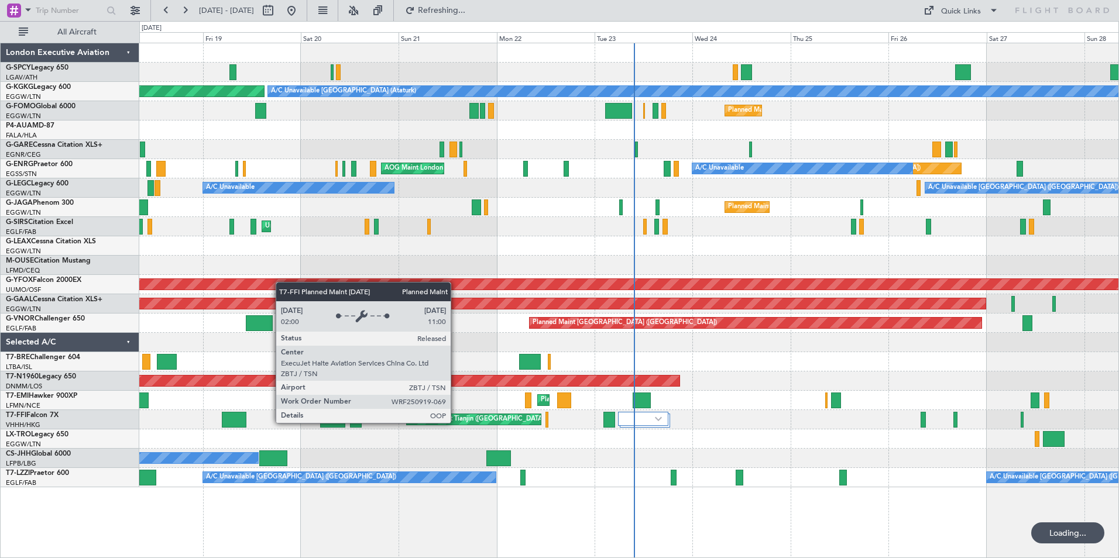 The image size is (1119, 558). I want to click on span: G-LEAX, so click(18, 242).